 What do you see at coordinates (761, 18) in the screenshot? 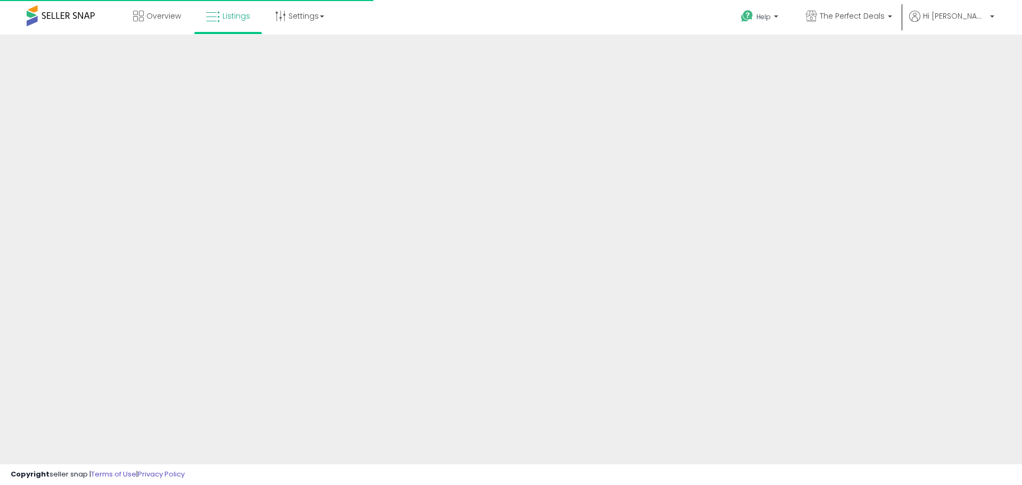
I see `a: Help` at bounding box center [761, 18].